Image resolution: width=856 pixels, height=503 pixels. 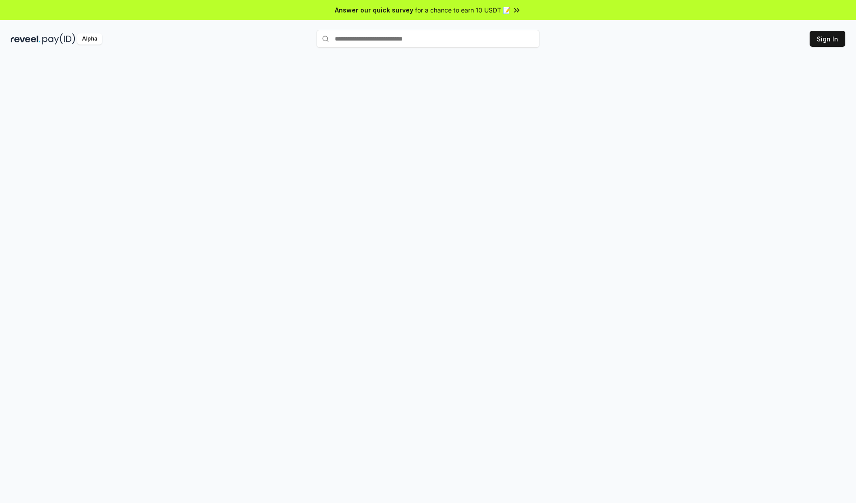 I want to click on button: Sign In, so click(x=828, y=39).